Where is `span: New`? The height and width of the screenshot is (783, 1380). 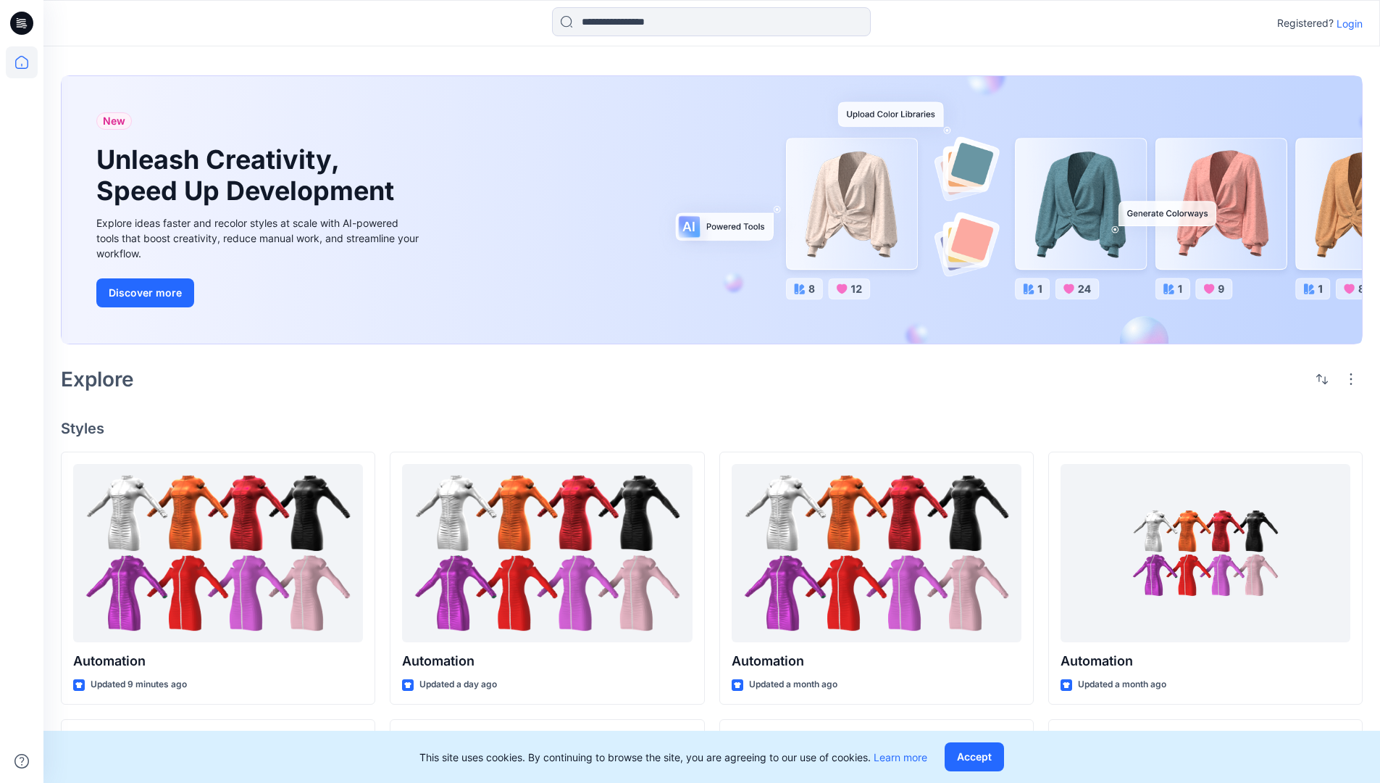 span: New is located at coordinates (114, 121).